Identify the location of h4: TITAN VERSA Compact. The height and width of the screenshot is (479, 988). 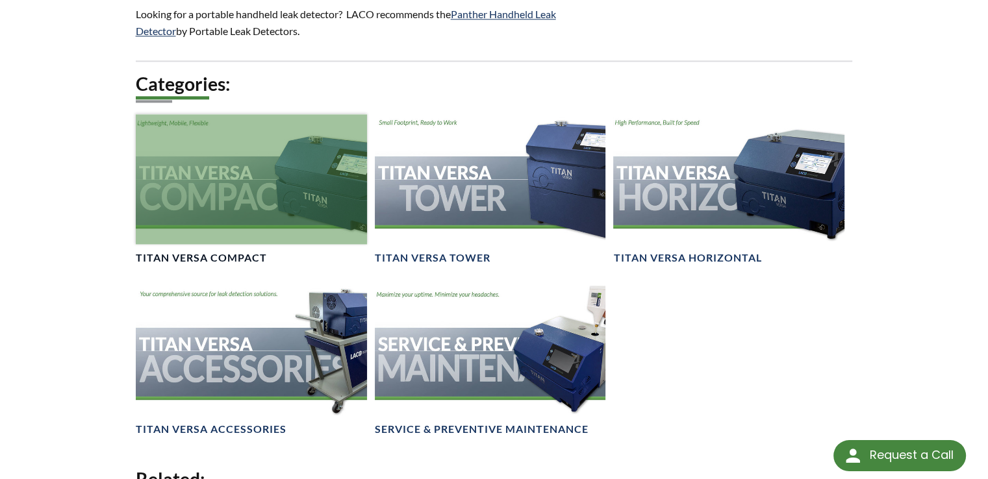
(201, 258).